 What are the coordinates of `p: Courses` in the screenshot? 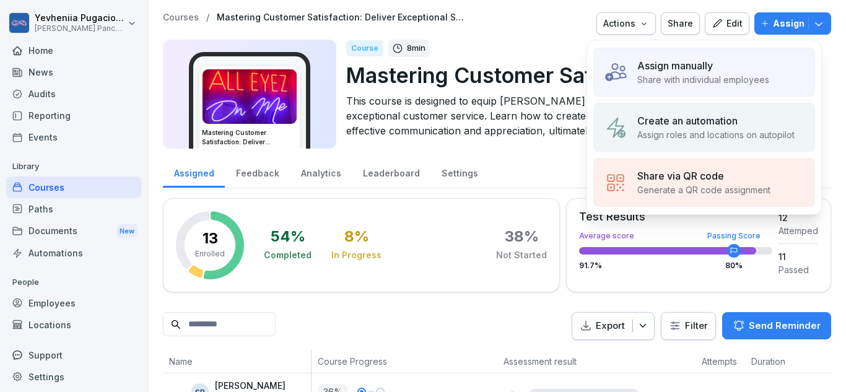 It's located at (181, 17).